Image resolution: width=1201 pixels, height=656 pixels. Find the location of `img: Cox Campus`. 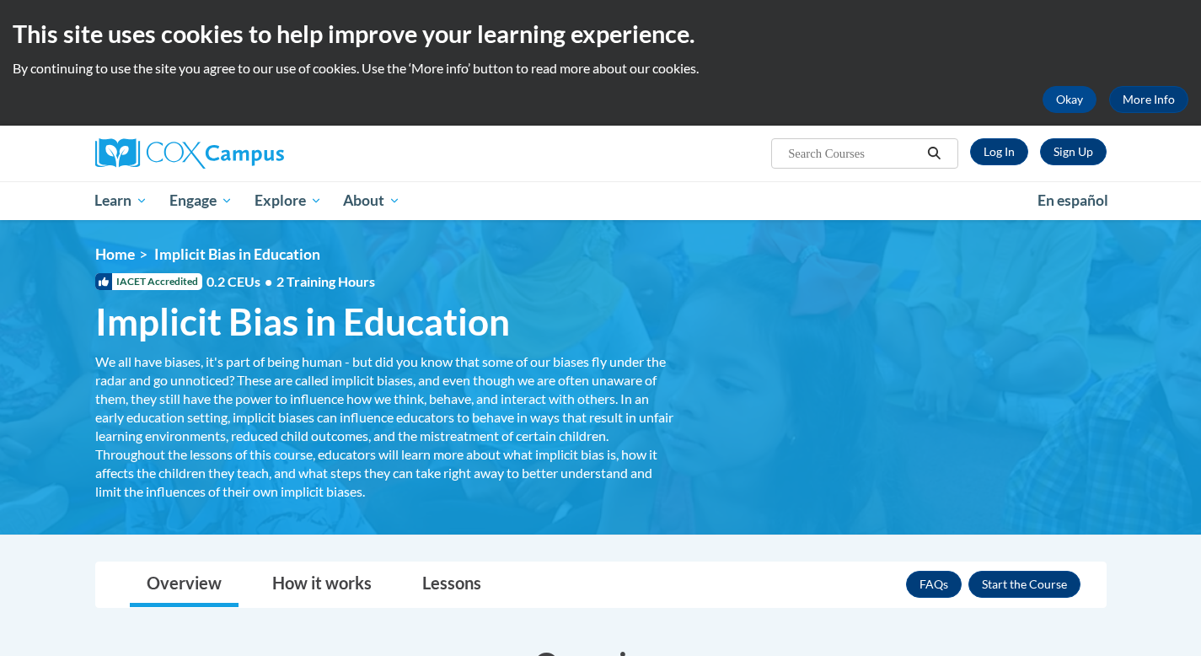

img: Cox Campus is located at coordinates (190, 153).